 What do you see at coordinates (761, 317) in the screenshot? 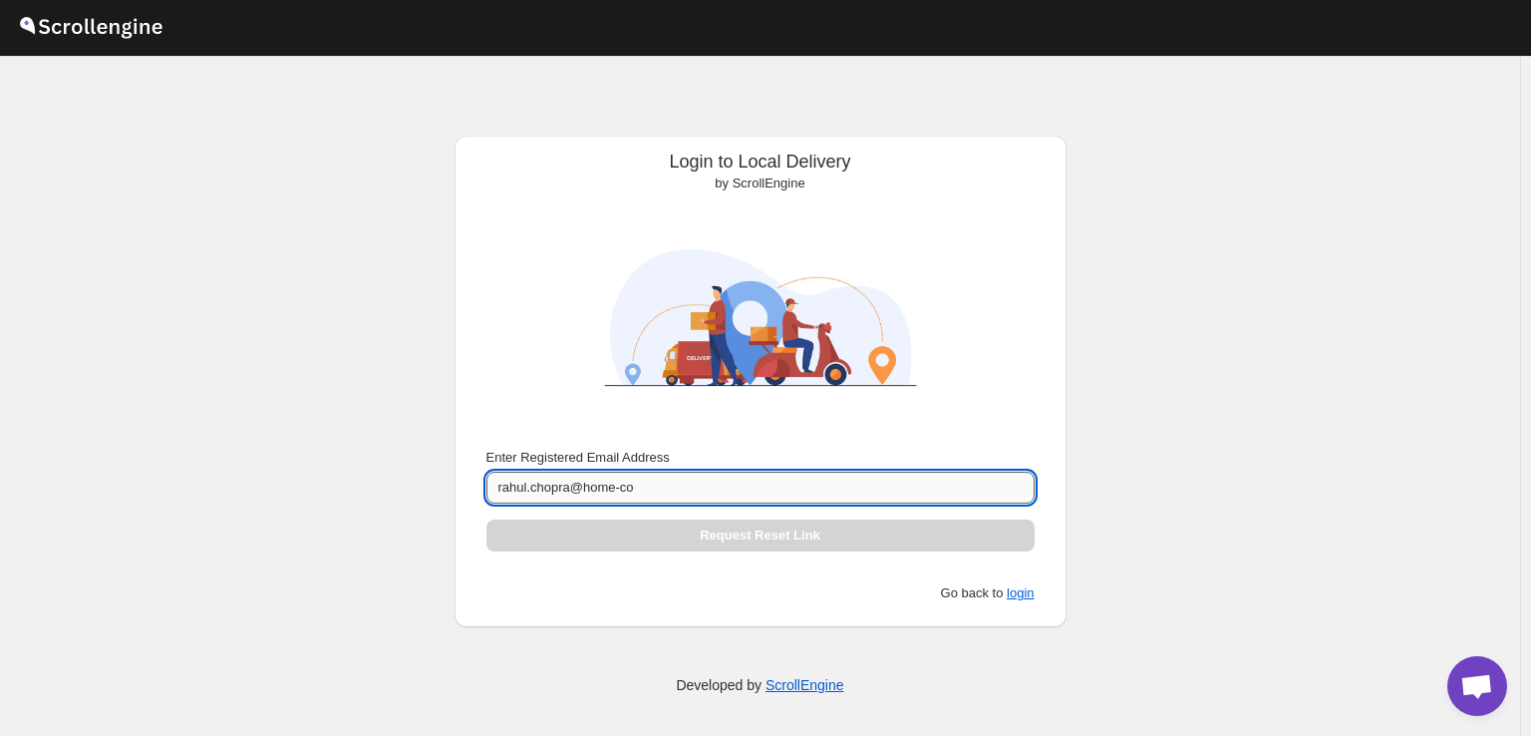
I see `img: ScrollEngine` at bounding box center [761, 317].